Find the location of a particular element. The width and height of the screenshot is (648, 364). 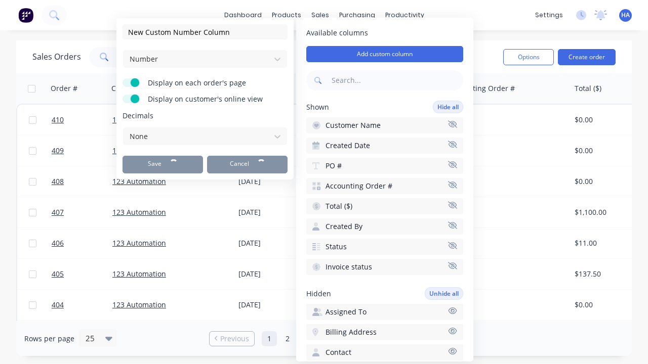

button: Assigned To is located at coordinates (385, 312).